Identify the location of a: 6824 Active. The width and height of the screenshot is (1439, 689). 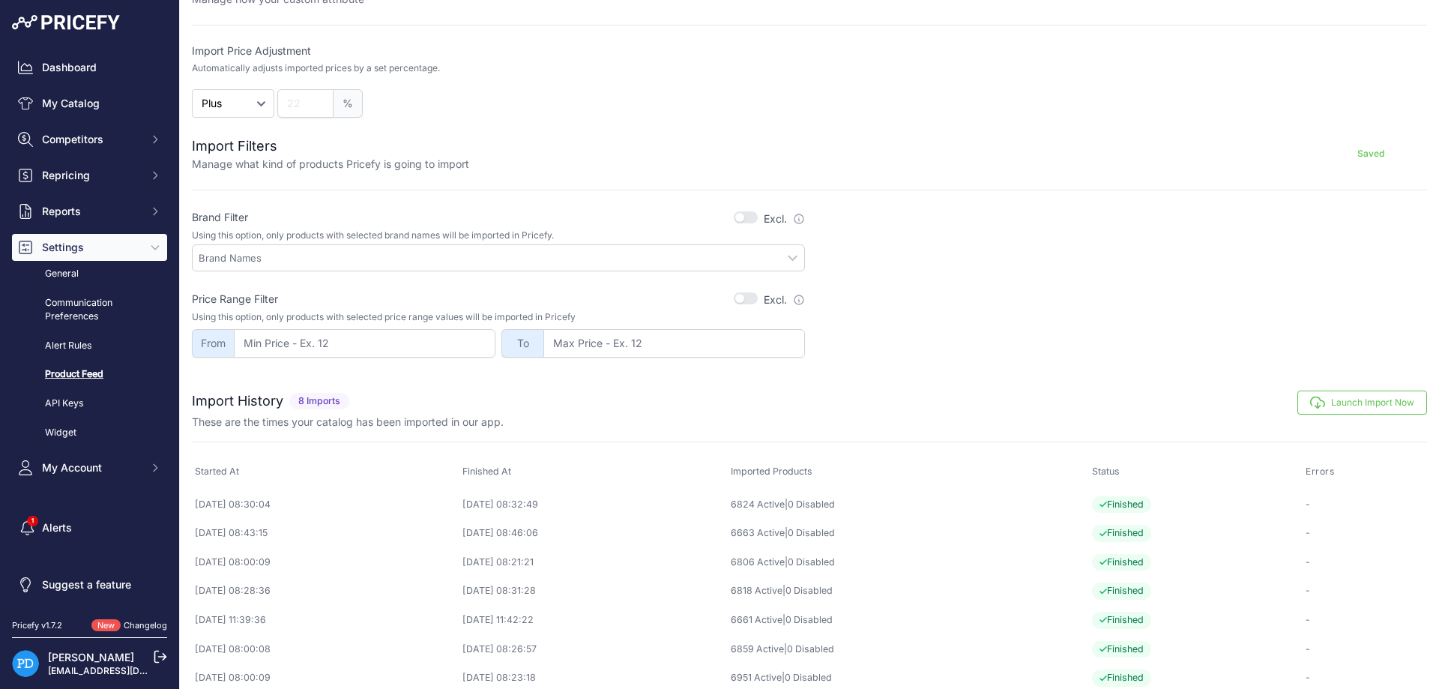
(758, 504).